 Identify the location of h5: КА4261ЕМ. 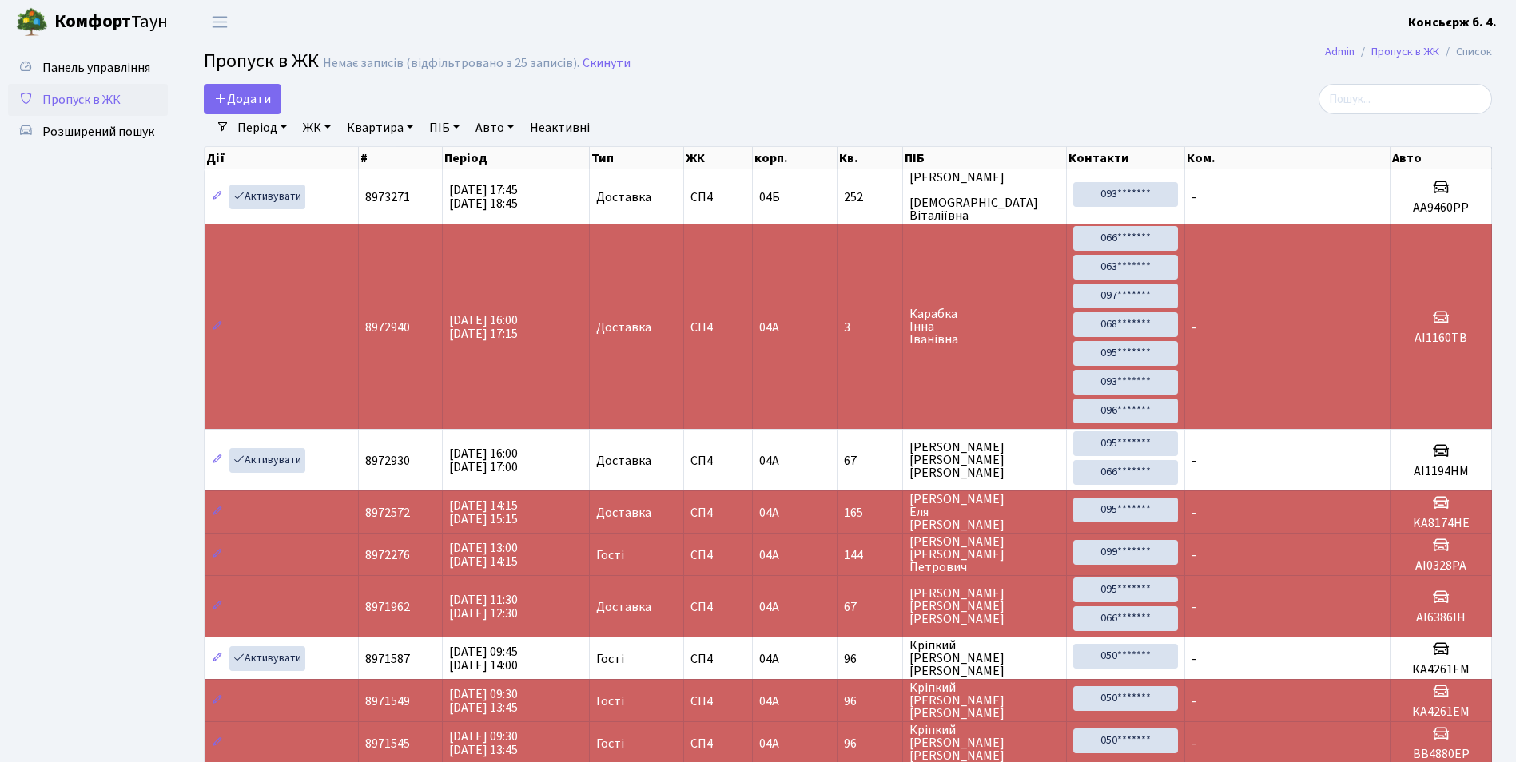
(1441, 712).